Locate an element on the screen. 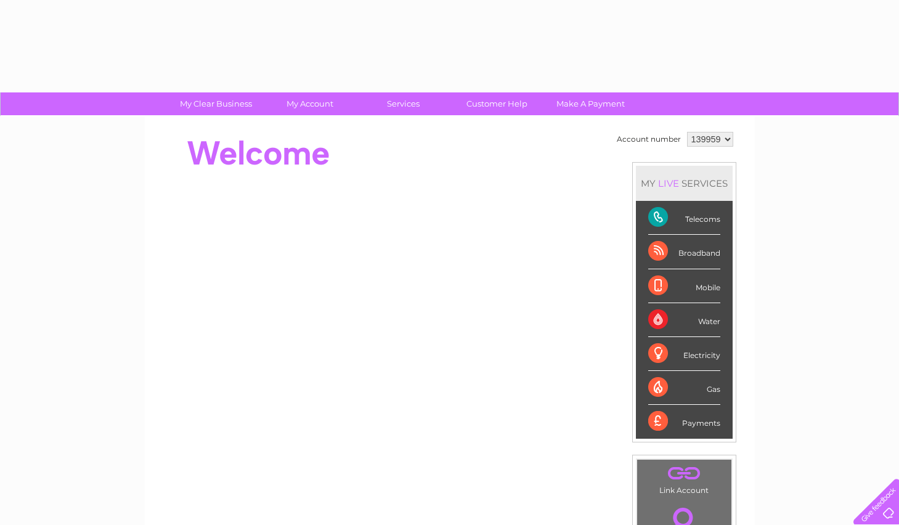 The width and height of the screenshot is (899, 525). td: Account number is located at coordinates (649, 139).